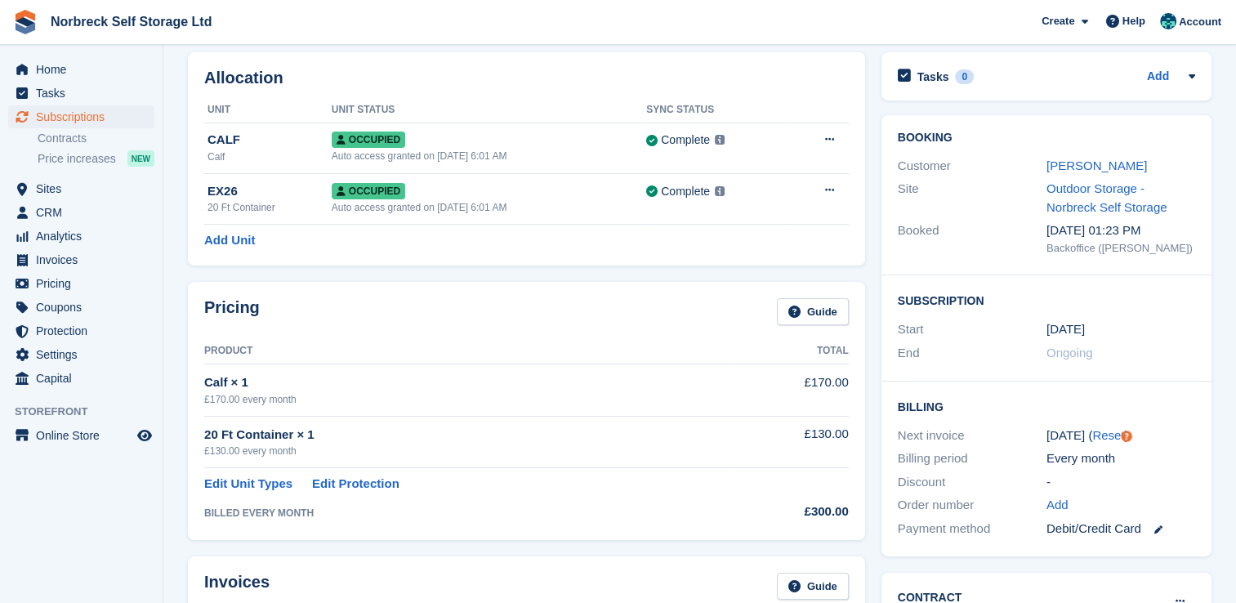 The image size is (1236, 603). Describe the element at coordinates (268, 110) in the screenshot. I see `th: Unit` at that location.